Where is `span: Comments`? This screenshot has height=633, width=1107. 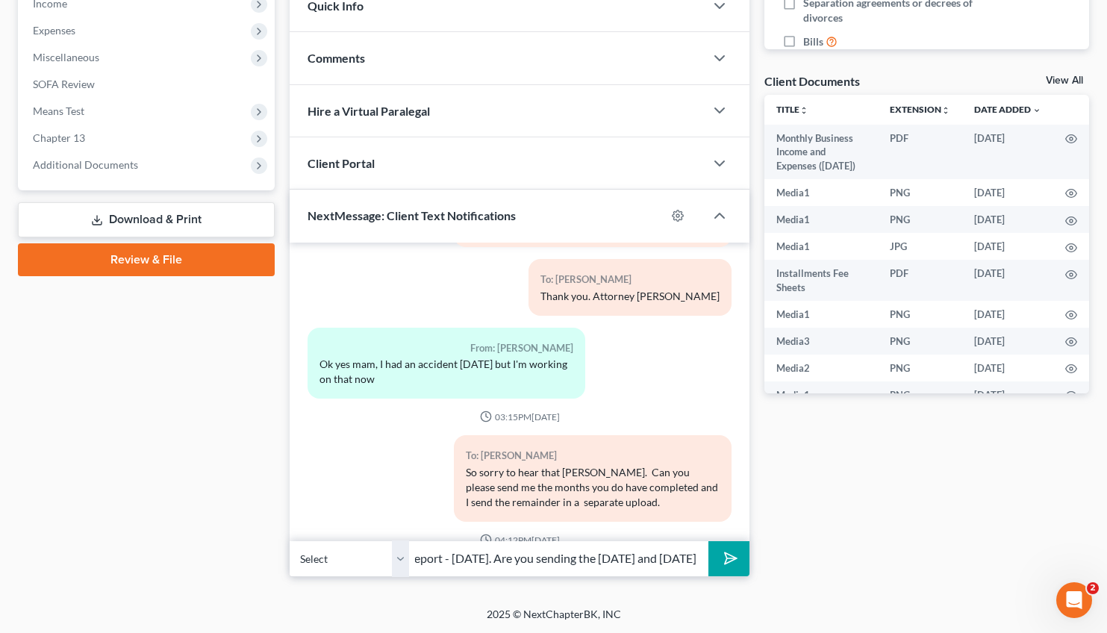
span: Comments is located at coordinates (336, 57).